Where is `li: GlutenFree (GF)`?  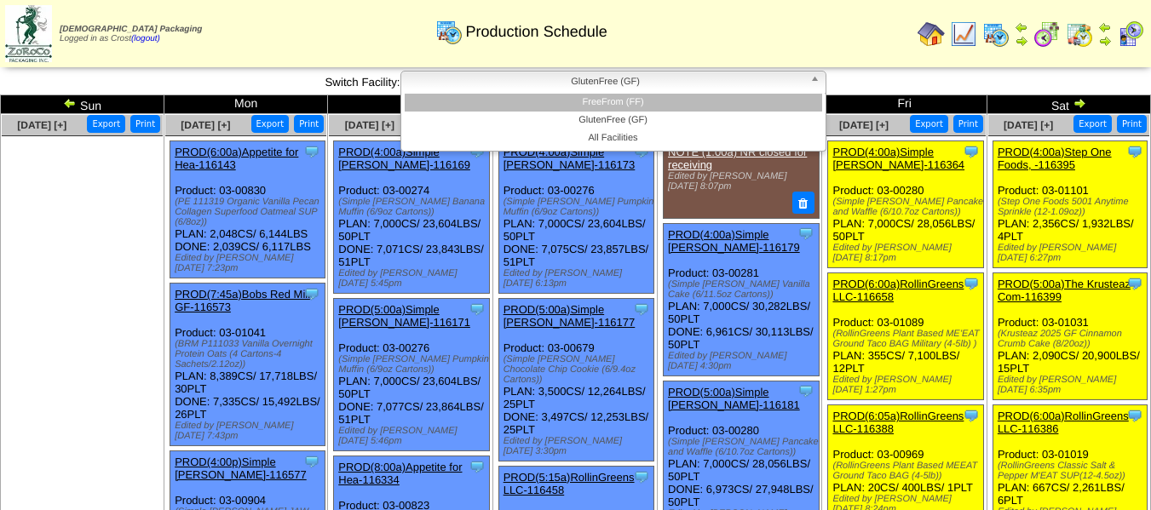
li: GlutenFree (GF) is located at coordinates (613, 120).